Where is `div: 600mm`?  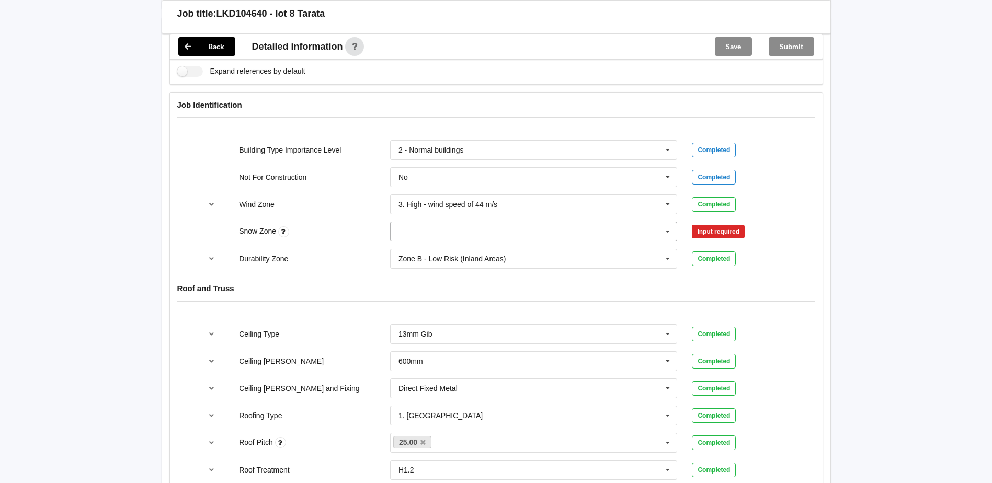 div: 600mm is located at coordinates (410, 361).